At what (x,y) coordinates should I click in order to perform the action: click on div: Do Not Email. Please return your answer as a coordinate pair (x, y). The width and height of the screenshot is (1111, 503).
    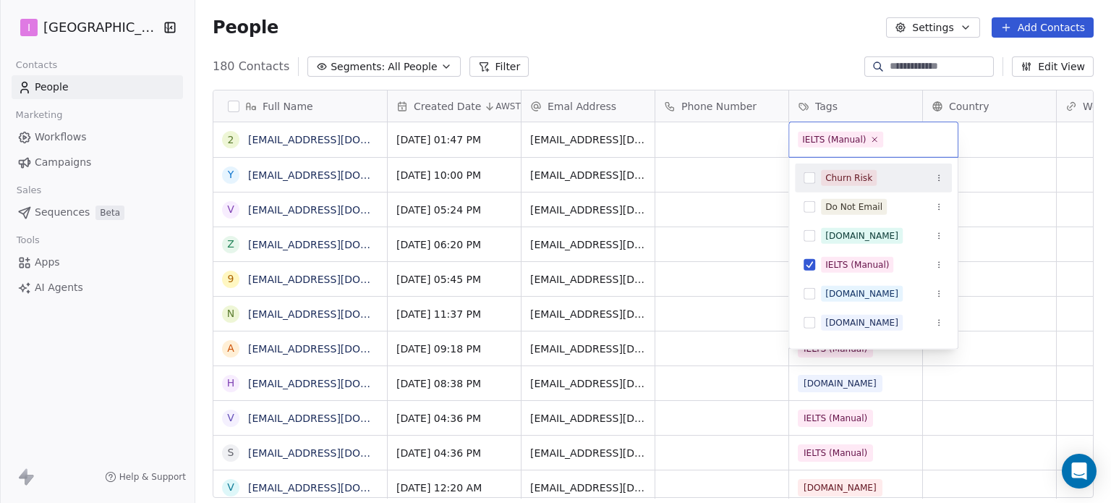
    Looking at the image, I should click on (854, 207).